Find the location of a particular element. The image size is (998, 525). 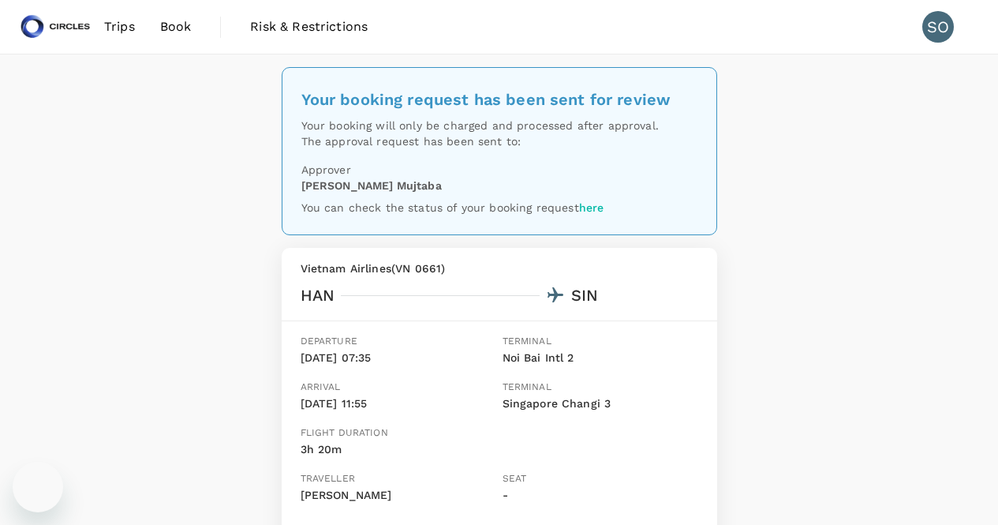

p: Flight duration is located at coordinates (344, 433).